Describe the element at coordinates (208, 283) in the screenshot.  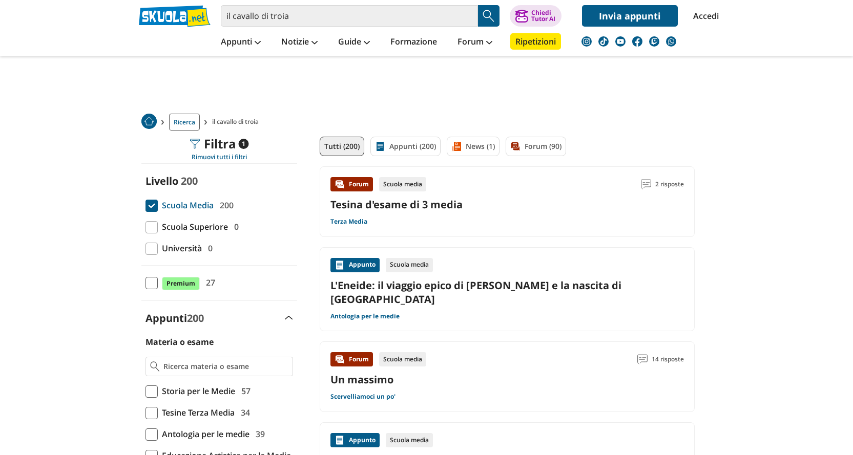
I see `span: 27` at that location.